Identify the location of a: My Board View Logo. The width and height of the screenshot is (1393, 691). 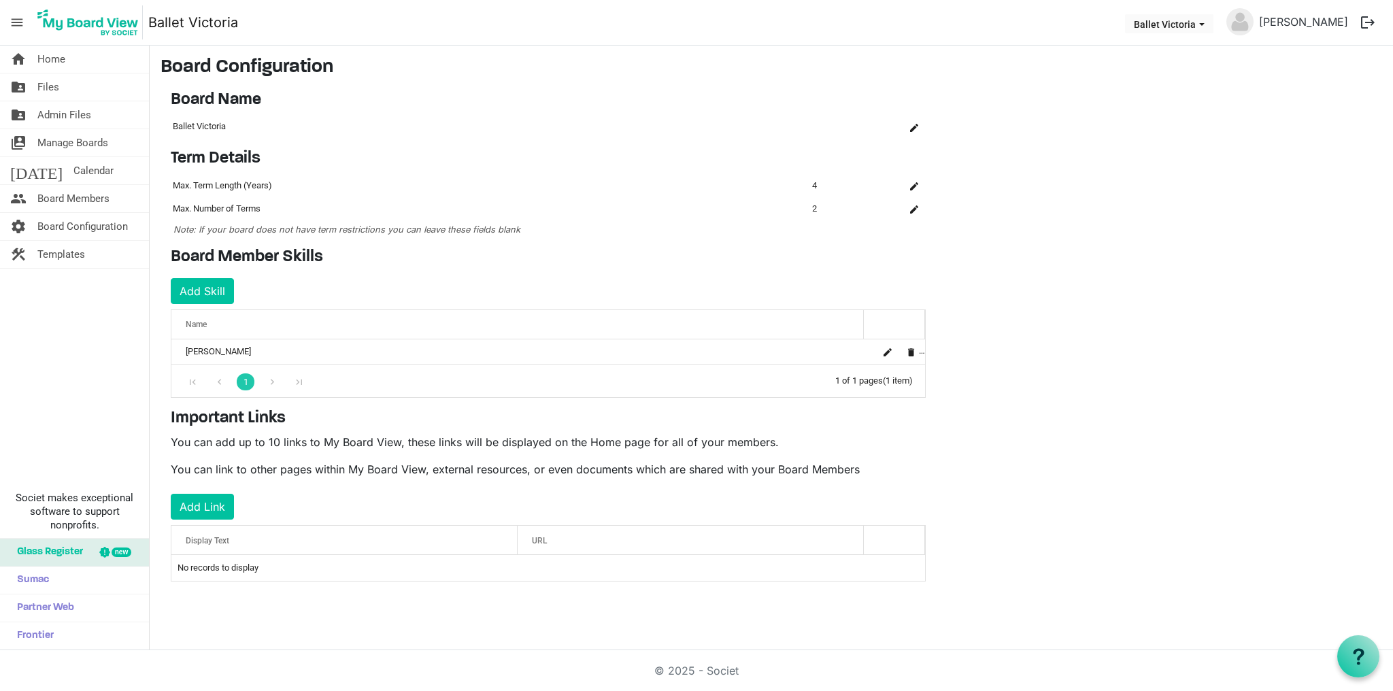
(90, 22).